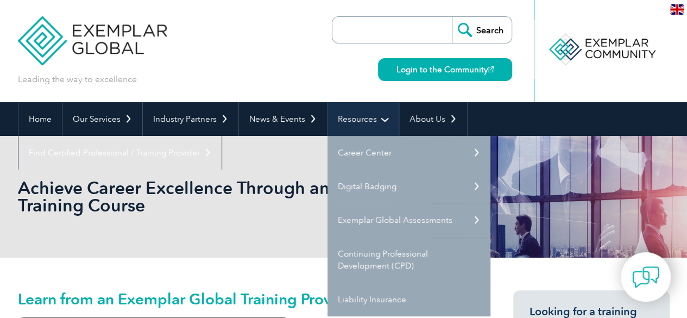 The width and height of the screenshot is (687, 318). I want to click on a: Career Center, so click(409, 153).